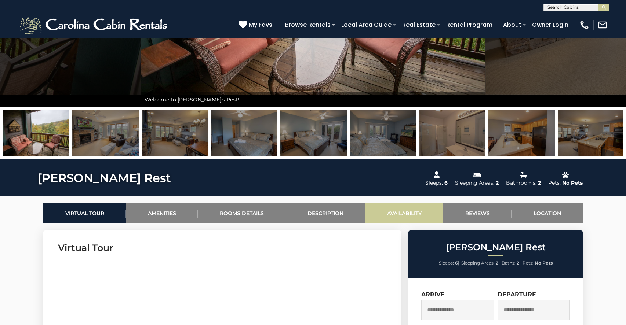 Image resolution: width=626 pixels, height=325 pixels. Describe the element at coordinates (446, 263) in the screenshot. I see `span: Sleeps:` at that location.